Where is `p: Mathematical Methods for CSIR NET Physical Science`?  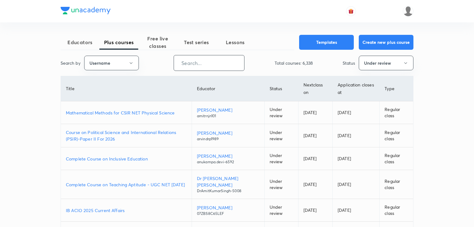 p: Mathematical Methods for CSIR NET Physical Science is located at coordinates (126, 113).